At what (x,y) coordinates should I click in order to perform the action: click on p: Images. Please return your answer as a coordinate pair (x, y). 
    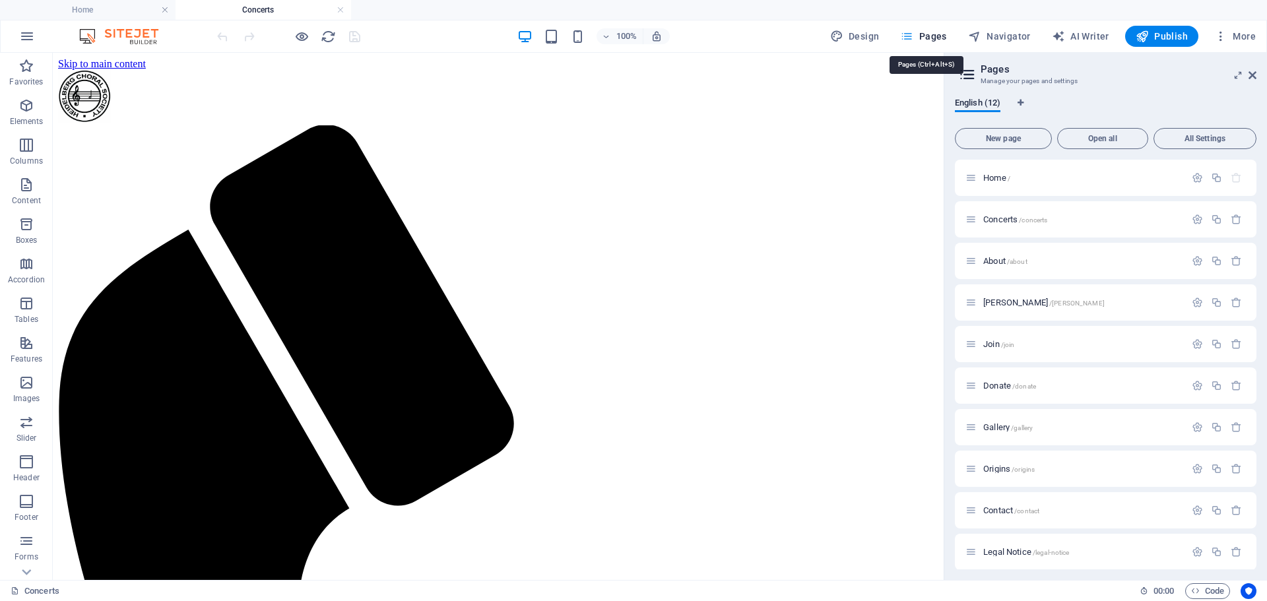
    Looking at the image, I should click on (26, 398).